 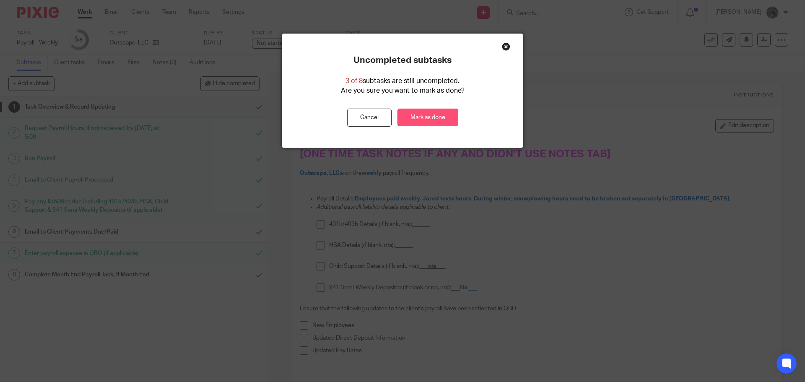 What do you see at coordinates (403, 91) in the screenshot?
I see `p: Are you sure you want to mark as done?` at bounding box center [403, 91].